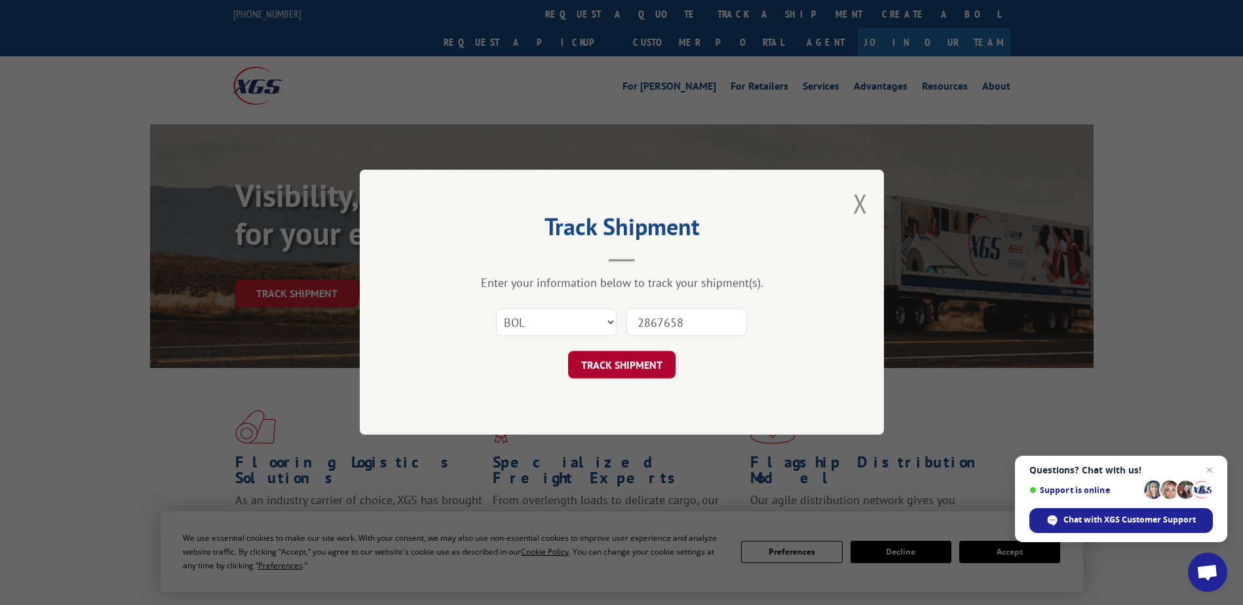 This screenshot has height=605, width=1243. I want to click on span: Questions? Chat with us!, so click(1121, 470).